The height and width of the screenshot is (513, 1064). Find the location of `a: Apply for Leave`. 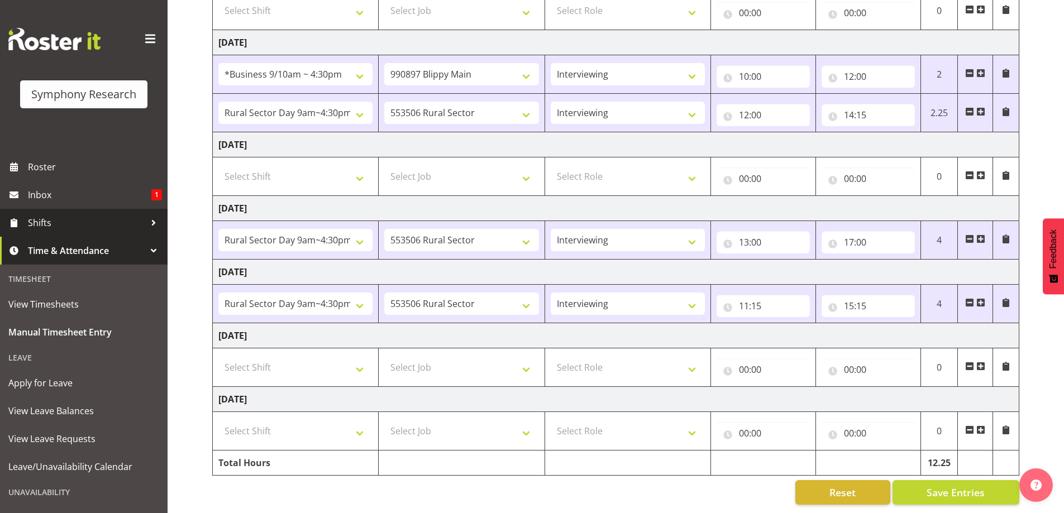

a: Apply for Leave is located at coordinates (84, 383).